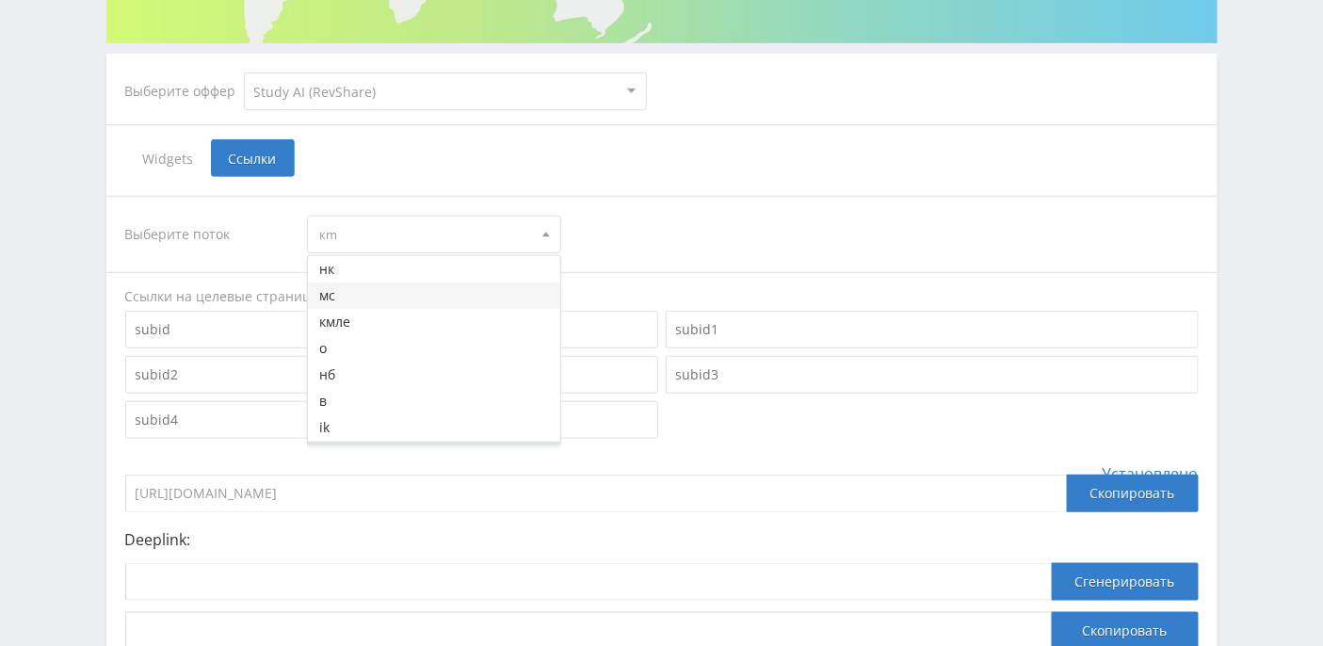  What do you see at coordinates (434, 427) in the screenshot?
I see `button: ik` at bounding box center [434, 427].